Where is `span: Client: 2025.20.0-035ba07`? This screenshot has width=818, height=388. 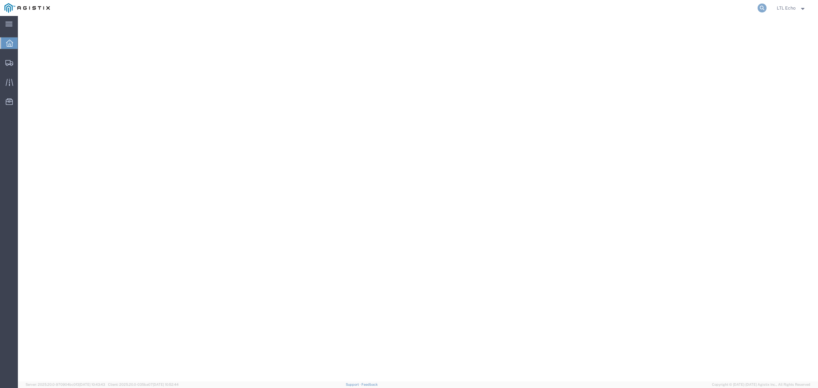 span: Client: 2025.20.0-035ba07 is located at coordinates (143, 385).